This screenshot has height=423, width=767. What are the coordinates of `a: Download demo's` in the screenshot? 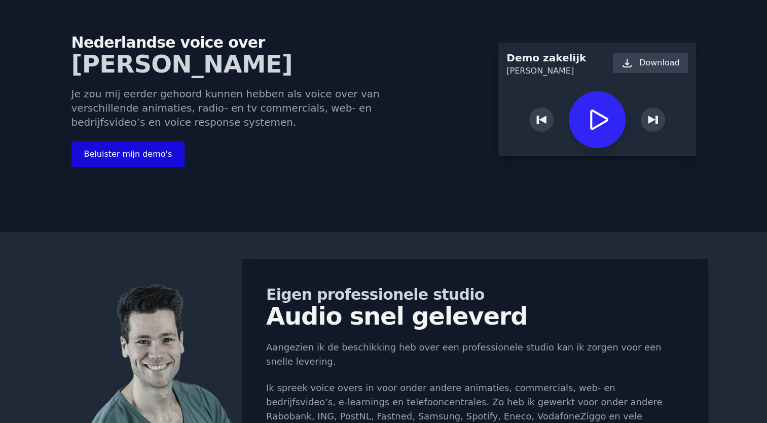 It's located at (650, 63).